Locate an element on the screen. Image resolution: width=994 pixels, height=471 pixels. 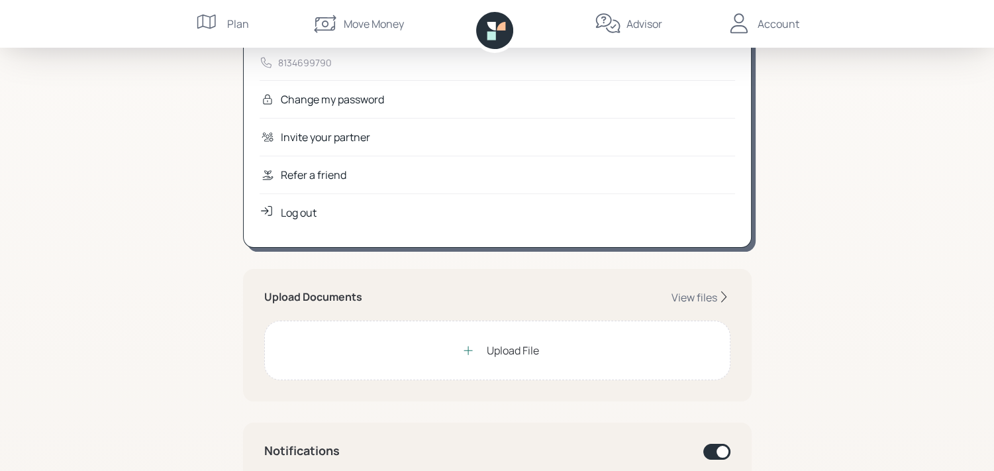
div: Invite your partner is located at coordinates (325, 137).